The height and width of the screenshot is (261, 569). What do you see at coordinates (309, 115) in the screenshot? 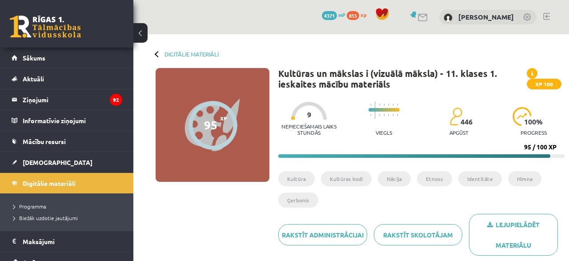
I see `span: 9` at bounding box center [309, 115].